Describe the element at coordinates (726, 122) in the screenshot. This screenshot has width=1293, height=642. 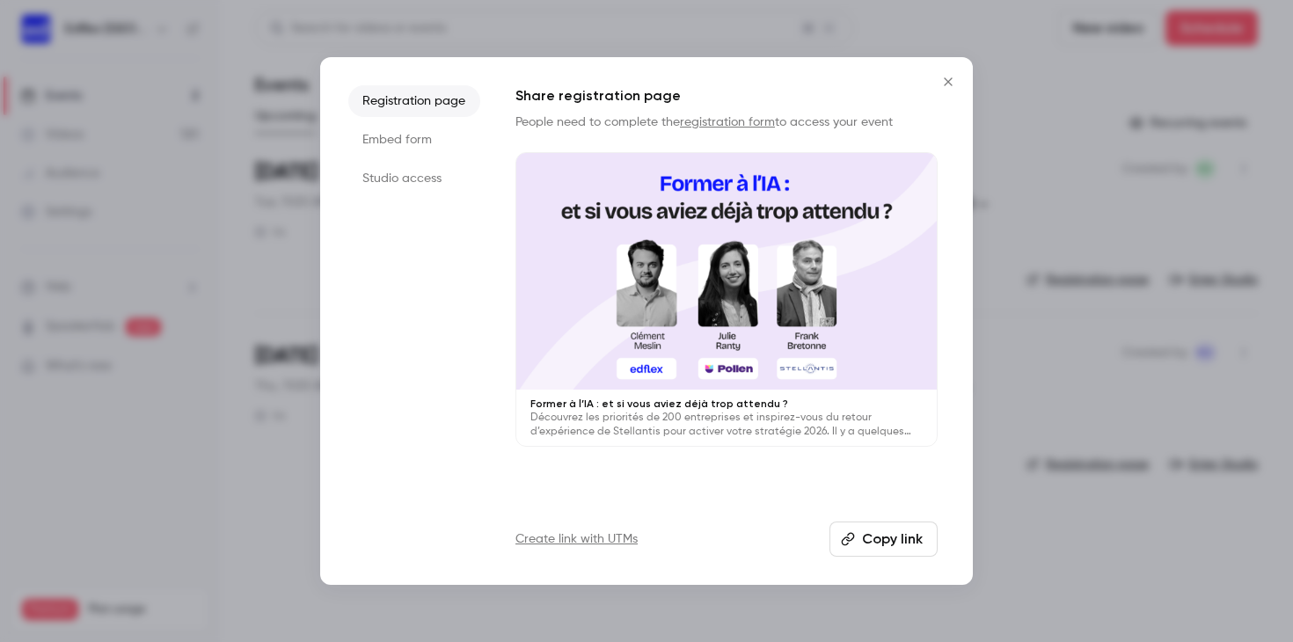
I see `p: People need to complete the to access your event` at that location.